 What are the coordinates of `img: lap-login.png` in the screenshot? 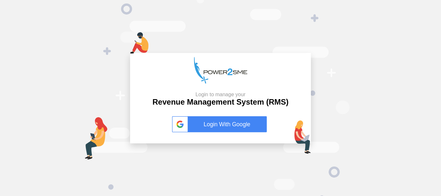 It's located at (302, 137).